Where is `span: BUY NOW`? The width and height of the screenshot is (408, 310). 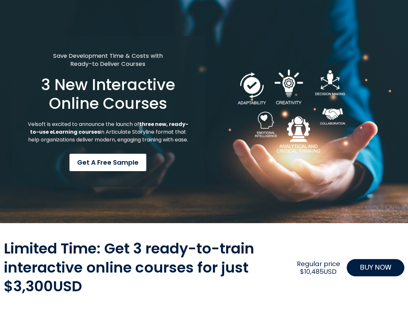
span: BUY NOW is located at coordinates (376, 268).